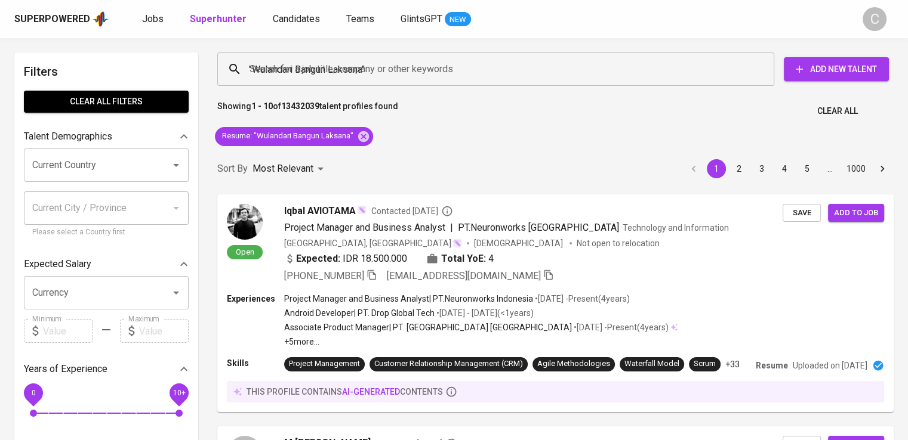  What do you see at coordinates (652, 364) in the screenshot?
I see `div: Waterfall Model` at bounding box center [652, 364].